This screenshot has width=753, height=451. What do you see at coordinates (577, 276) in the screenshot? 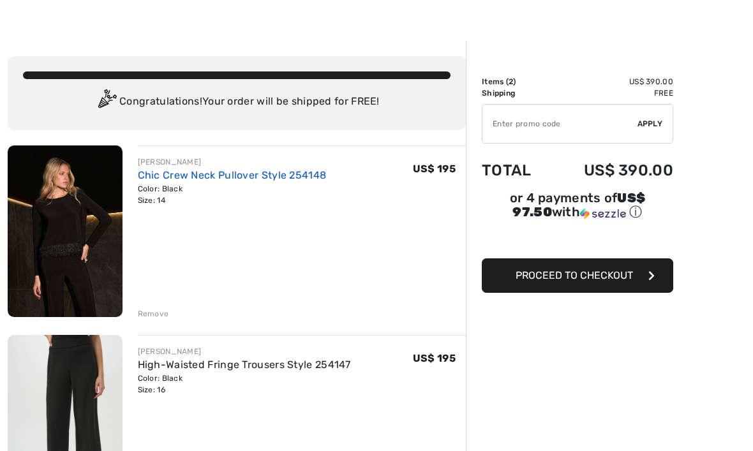
I see `button: Proceed to Checkout` at bounding box center [577, 276].